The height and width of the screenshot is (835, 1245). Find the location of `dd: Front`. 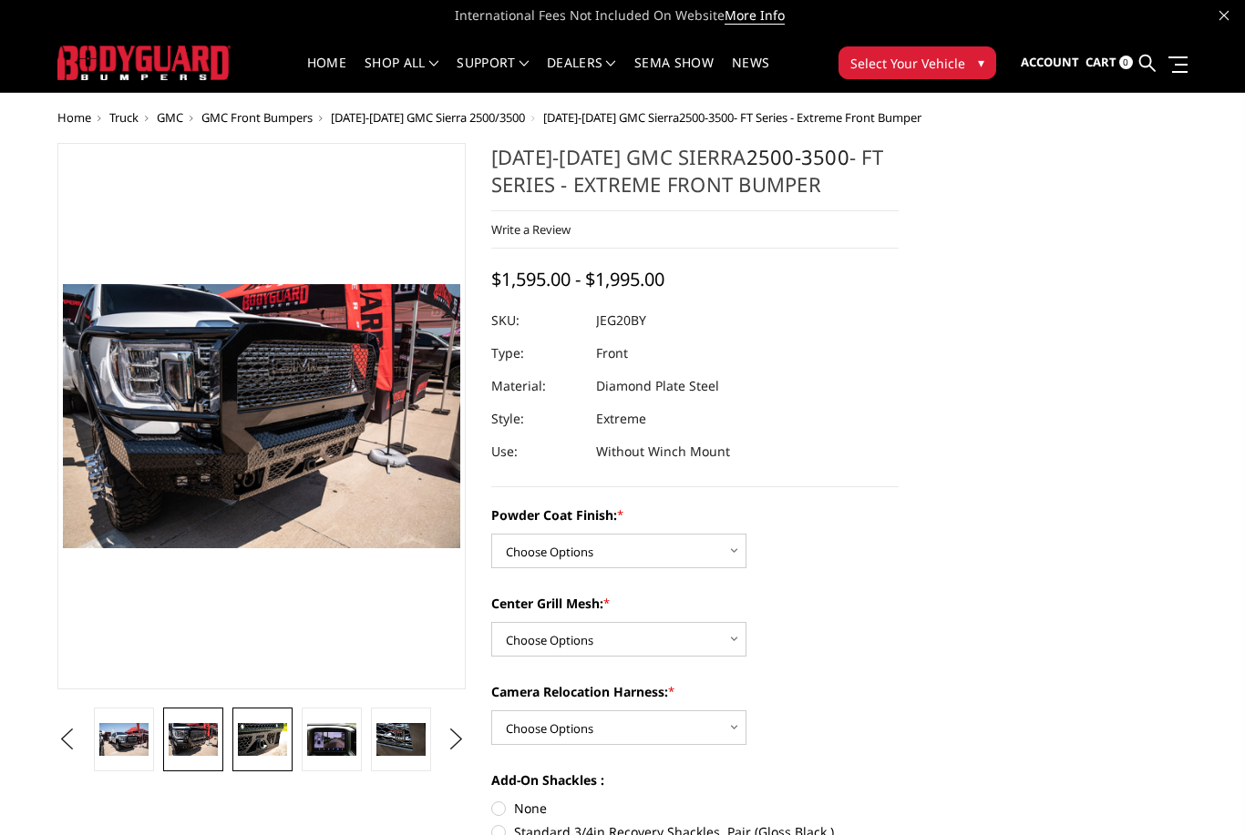

dd: Front is located at coordinates (611, 353).